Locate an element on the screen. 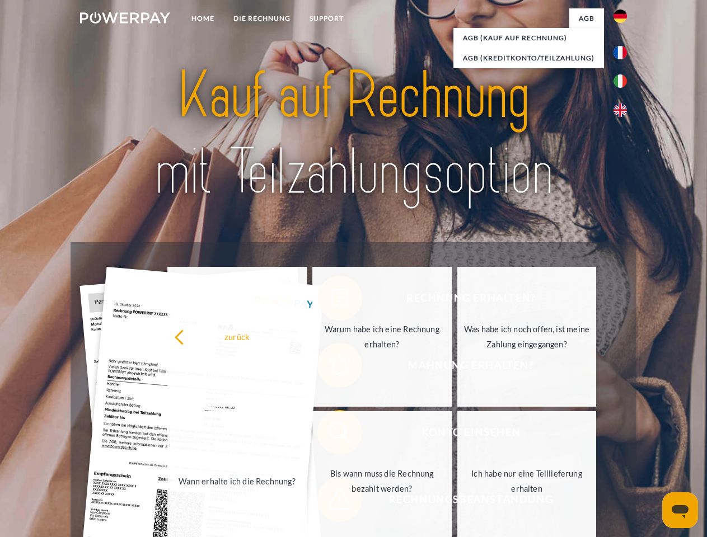 The width and height of the screenshot is (707, 537). div: zurück is located at coordinates (237, 336).